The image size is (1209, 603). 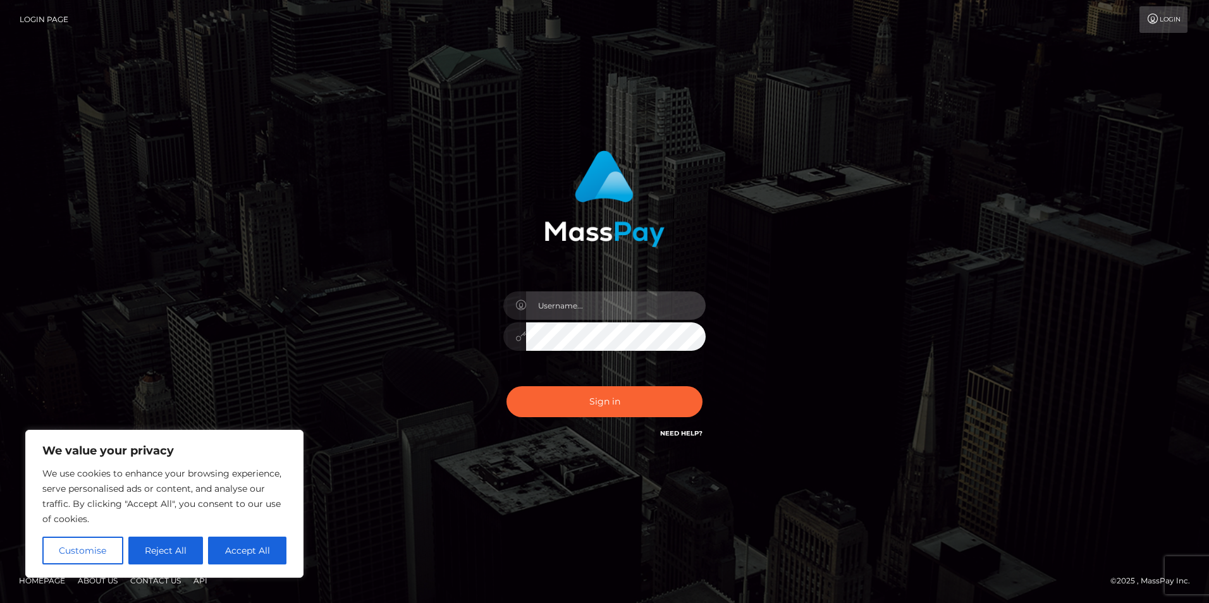 I want to click on a: Login Page, so click(x=44, y=20).